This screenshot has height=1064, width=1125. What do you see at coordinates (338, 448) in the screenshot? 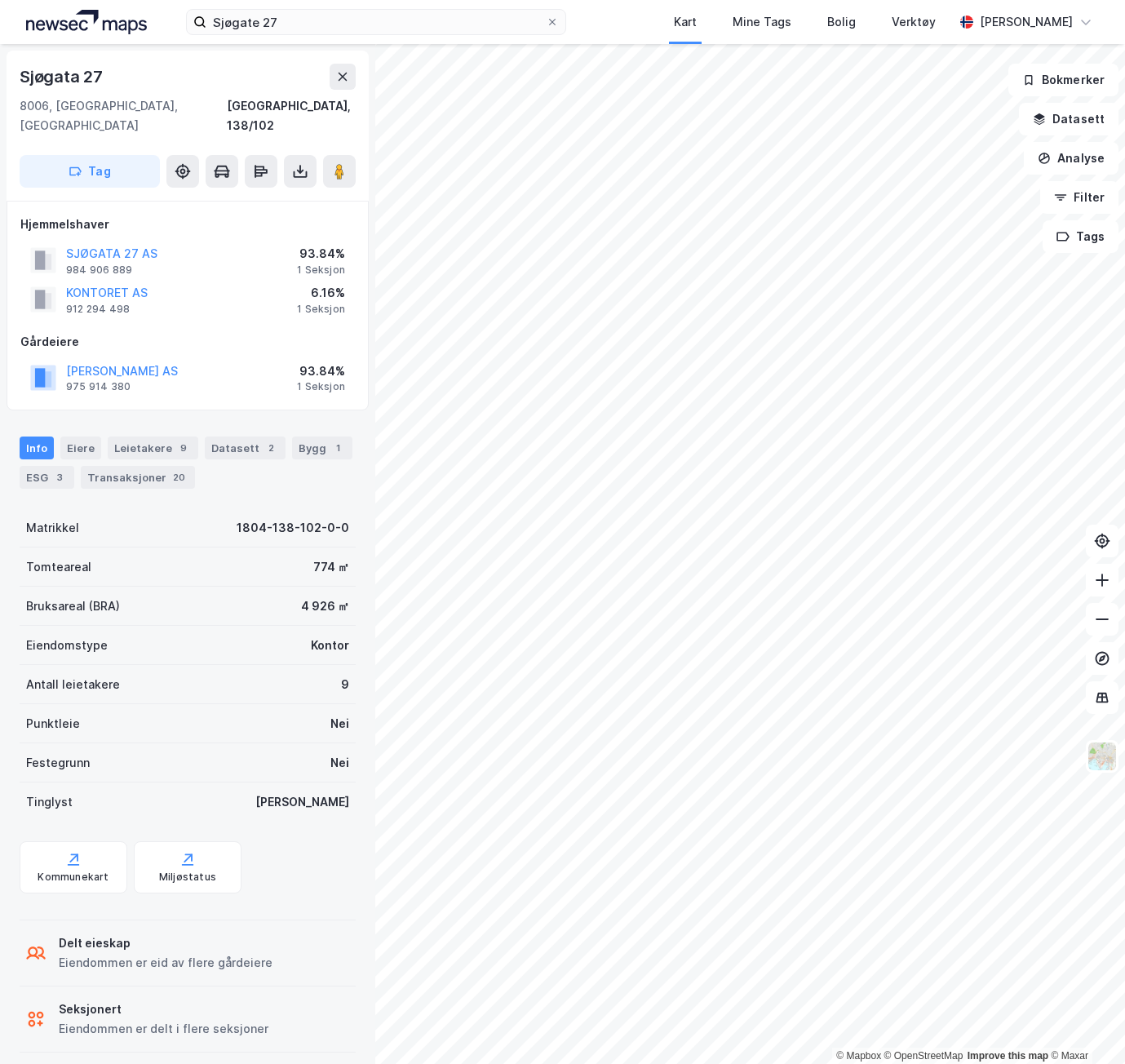
I see `div: 1` at bounding box center [338, 448].